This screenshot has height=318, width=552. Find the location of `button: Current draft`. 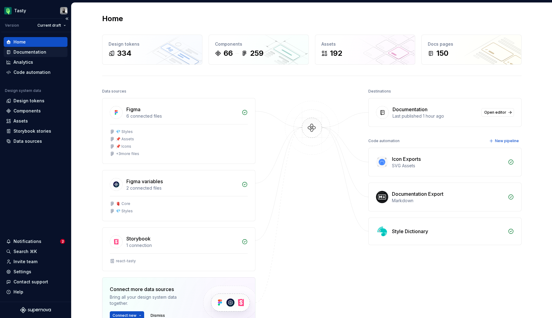

button: Current draft is located at coordinates (52, 25).